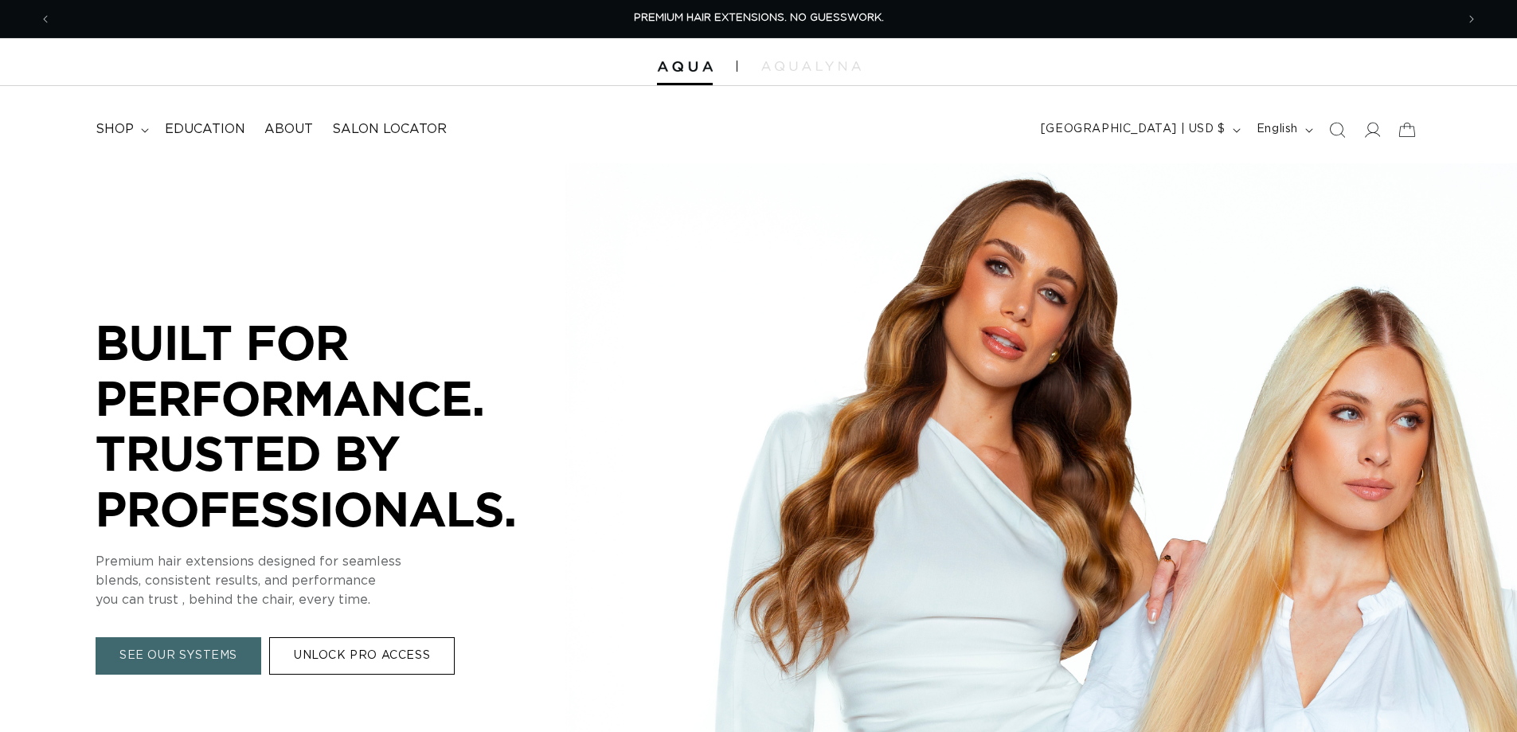  What do you see at coordinates (334, 600) in the screenshot?
I see `p: you can trust , behind the chair, every time.` at bounding box center [334, 600].